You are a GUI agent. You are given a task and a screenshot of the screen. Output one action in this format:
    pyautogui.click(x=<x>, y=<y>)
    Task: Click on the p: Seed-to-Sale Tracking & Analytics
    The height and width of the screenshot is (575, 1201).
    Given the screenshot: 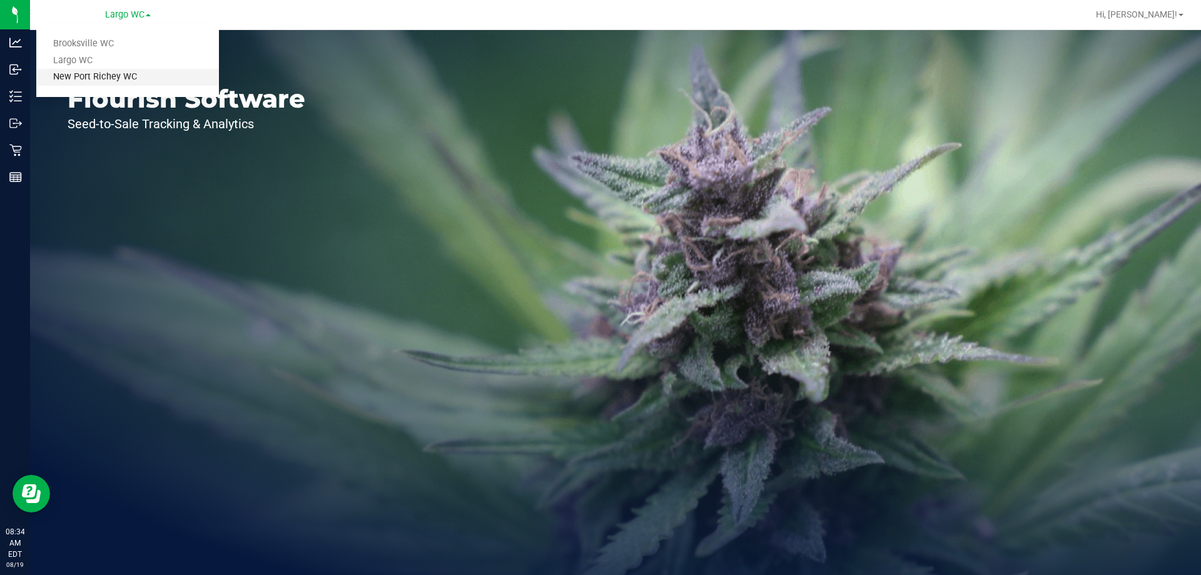 What is the action you would take?
    pyautogui.click(x=186, y=124)
    